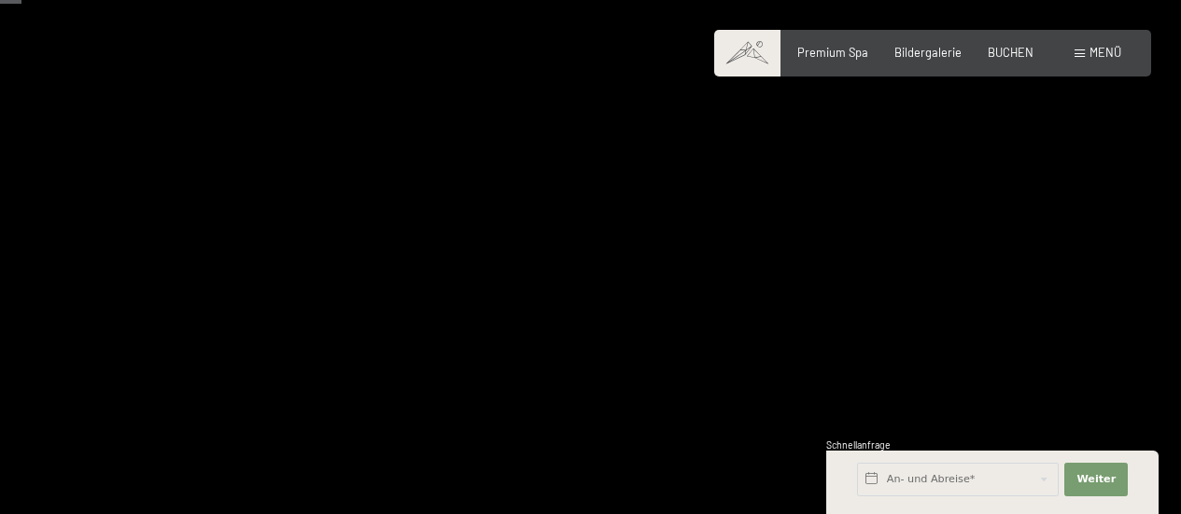  Describe the element at coordinates (833, 52) in the screenshot. I see `a: Premium Spa` at that location.